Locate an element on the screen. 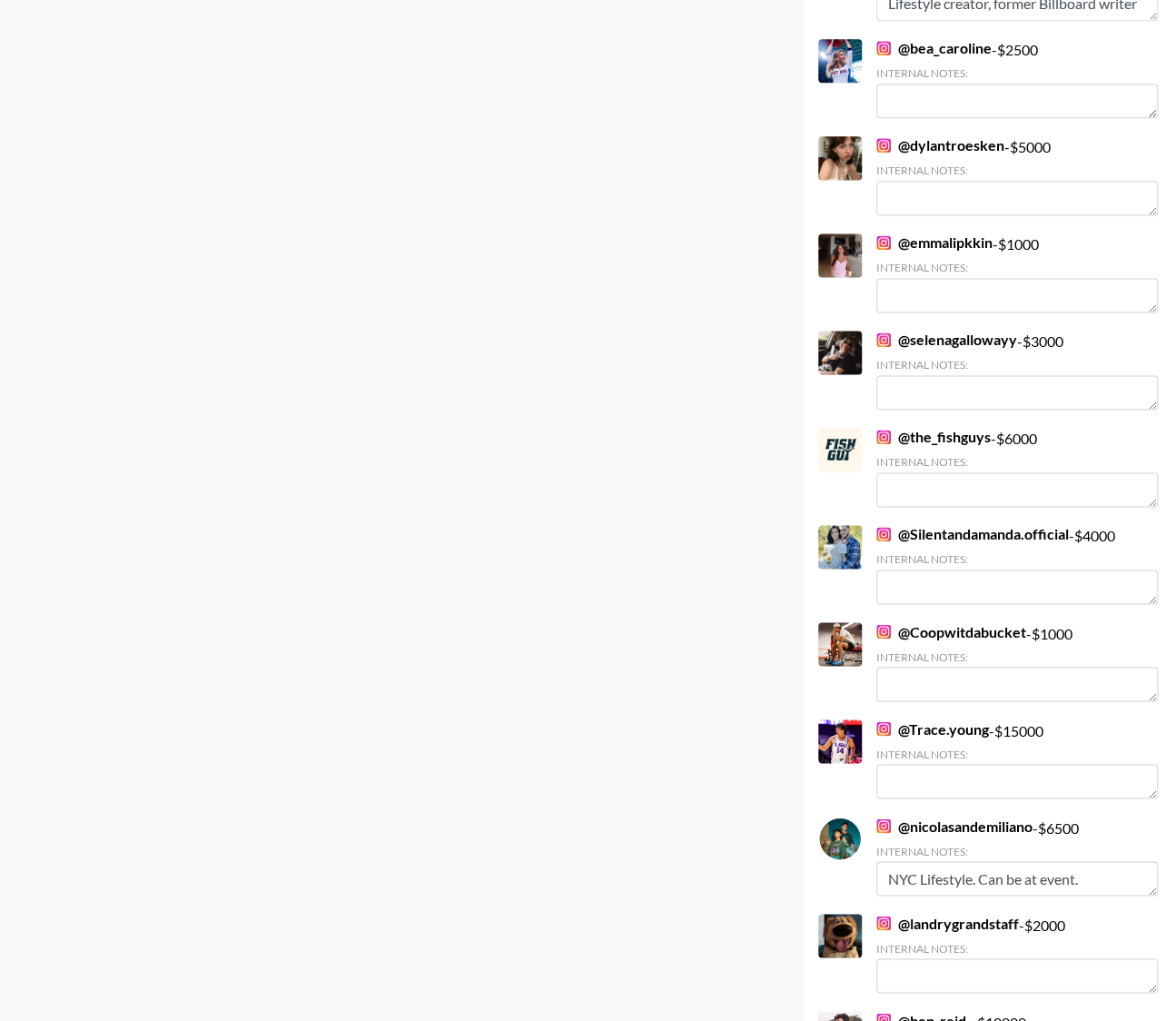 This screenshot has height=1021, width=1176. a: @the_fishguys is located at coordinates (933, 437).